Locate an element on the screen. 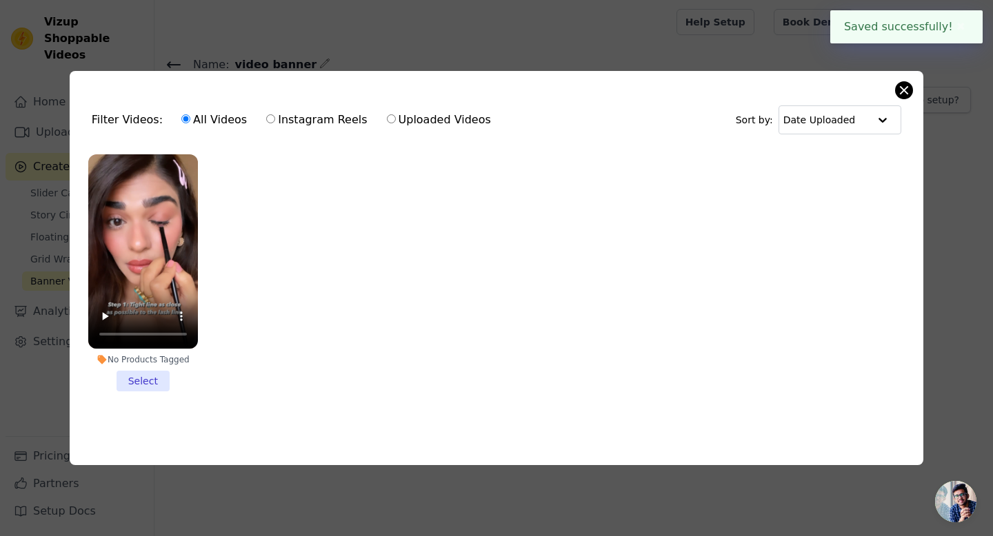 The width and height of the screenshot is (993, 536). button: Close modal is located at coordinates (904, 90).